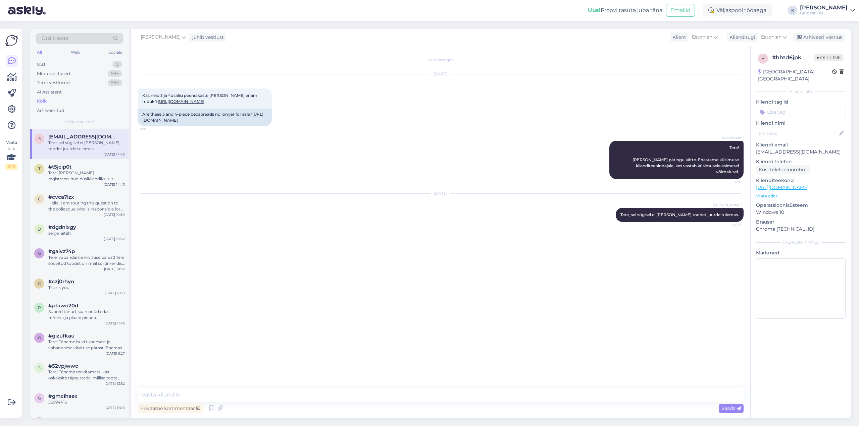  What do you see at coordinates (87, 315) in the screenshot?
I see `div: Suured tänud, saan nüüd edasi mõelda ja plaani pidada.` at bounding box center [87, 315].